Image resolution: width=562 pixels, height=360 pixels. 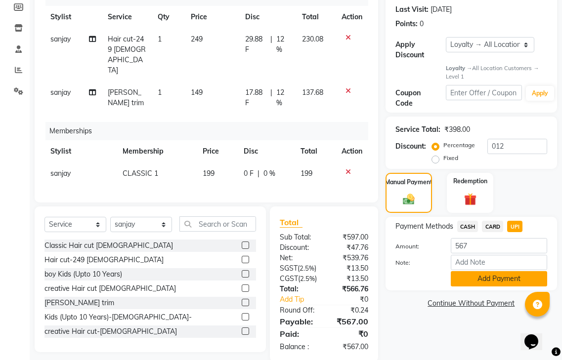 I want to click on span: 0 %, so click(x=269, y=174).